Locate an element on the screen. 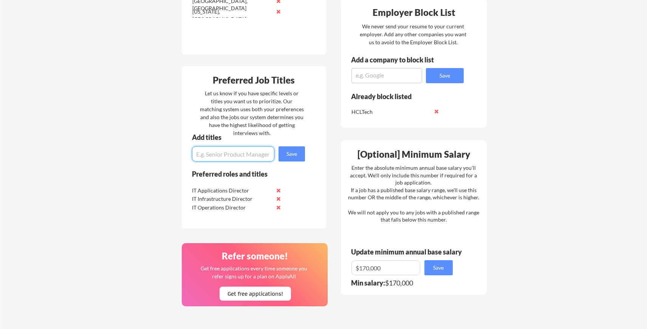 The image size is (647, 329). div: Preferred roles and titles is located at coordinates (243, 174).